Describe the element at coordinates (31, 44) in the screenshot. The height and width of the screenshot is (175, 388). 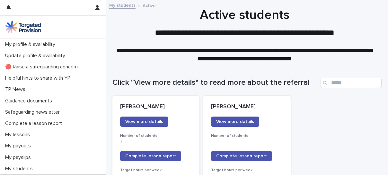
I see `p: My profile & availability` at that location.